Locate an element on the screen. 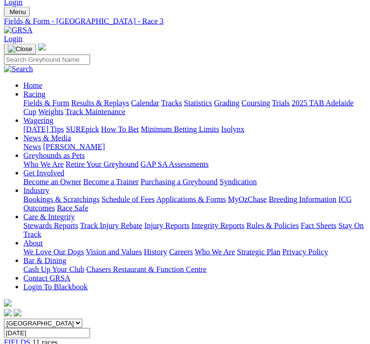 This screenshot has height=344, width=370. a: Chasers Restaurant & Function Centre is located at coordinates (146, 269).